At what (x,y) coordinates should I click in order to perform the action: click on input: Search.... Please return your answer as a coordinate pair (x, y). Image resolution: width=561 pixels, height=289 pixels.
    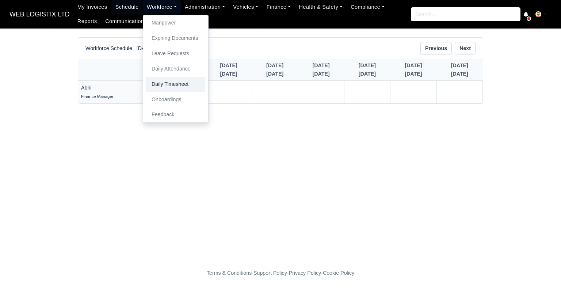
    Looking at the image, I should click on (466, 14).